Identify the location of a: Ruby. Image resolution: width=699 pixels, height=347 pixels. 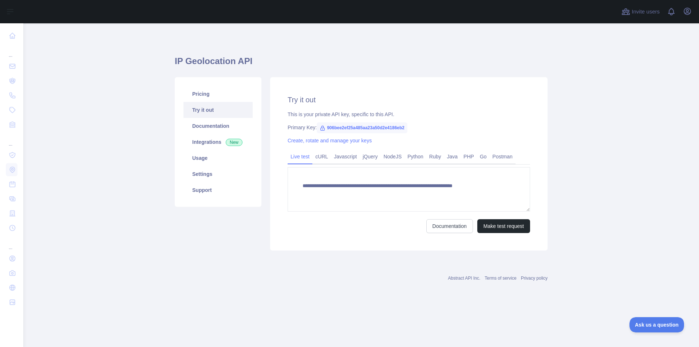
(435, 156).